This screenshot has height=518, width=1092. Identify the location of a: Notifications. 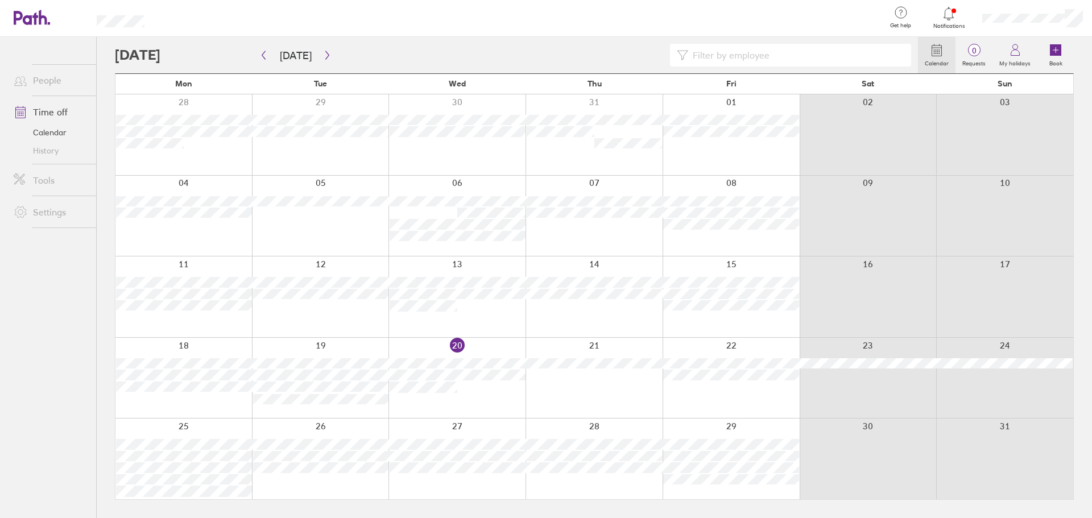
(949, 18).